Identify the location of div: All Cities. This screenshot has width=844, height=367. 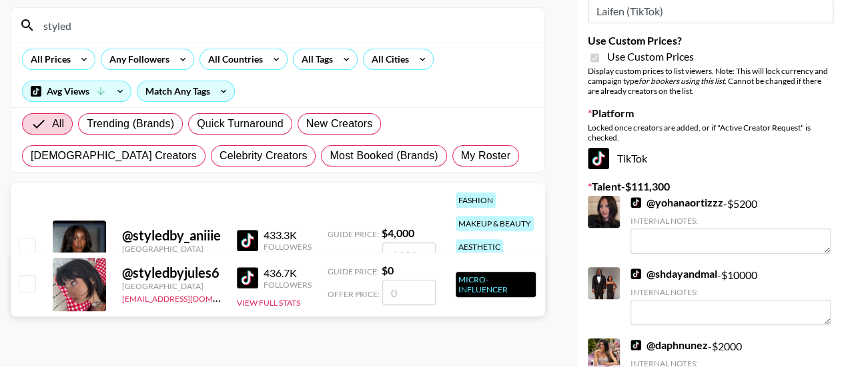
(387, 59).